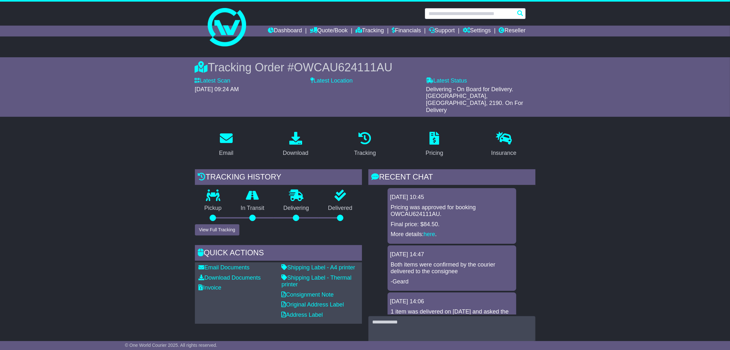 This screenshot has width=730, height=350. What do you see at coordinates (406, 31) in the screenshot?
I see `a: Financials` at bounding box center [406, 31].